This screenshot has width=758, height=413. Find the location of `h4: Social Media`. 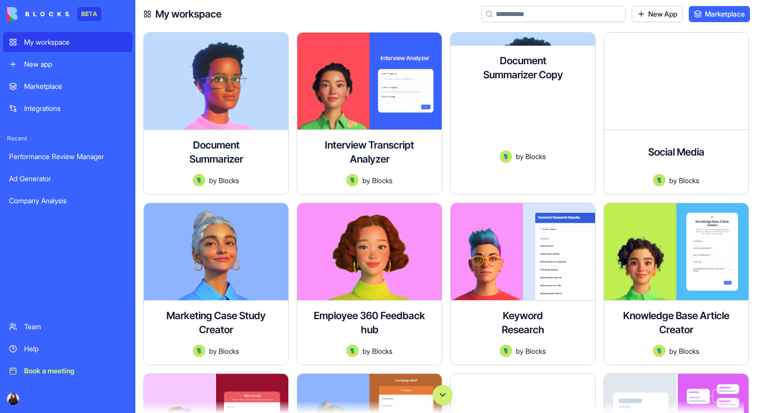

h4: Social Media is located at coordinates (677, 152).